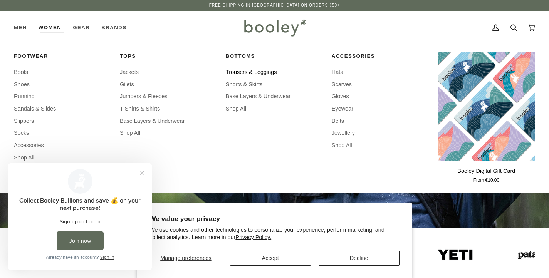  Describe the element at coordinates (274, 234) in the screenshot. I see `p: We use cookies and other technologies to personalize your experience, perform marketing, and coll...` at that location.